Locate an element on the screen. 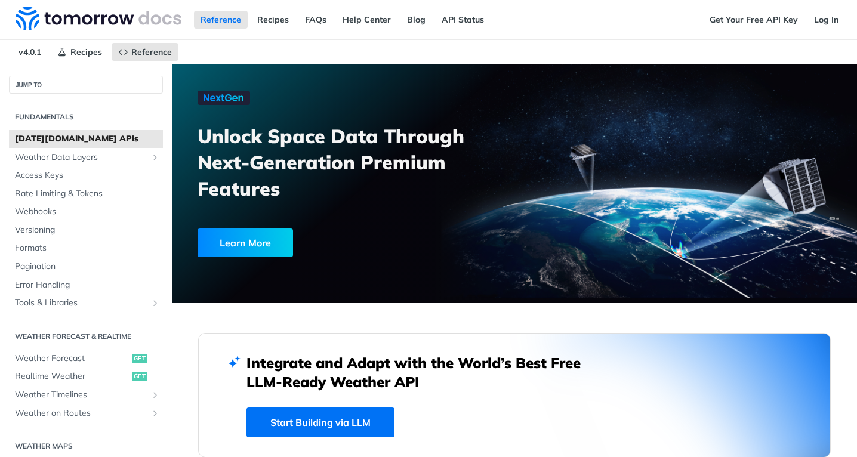  span: Recipes is located at coordinates (86, 52).